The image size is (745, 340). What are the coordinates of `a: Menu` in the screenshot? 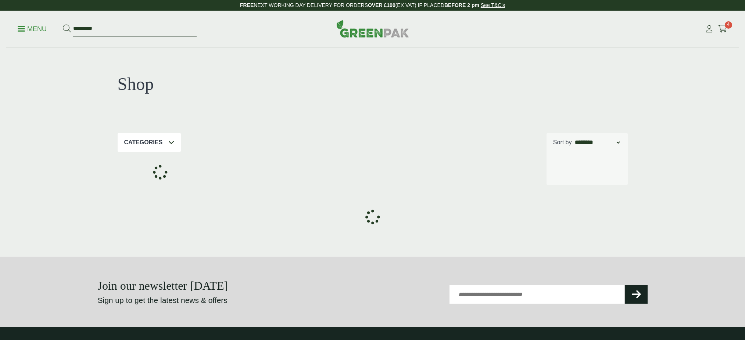 It's located at (32, 28).